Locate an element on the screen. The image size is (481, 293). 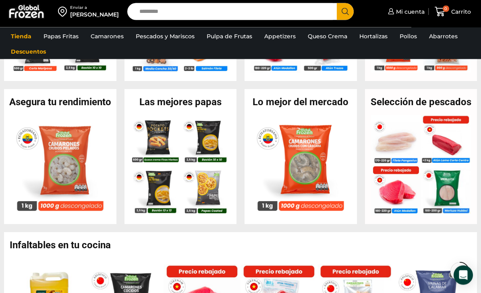
h2: Asegura tu rendimiento is located at coordinates (60, 102).